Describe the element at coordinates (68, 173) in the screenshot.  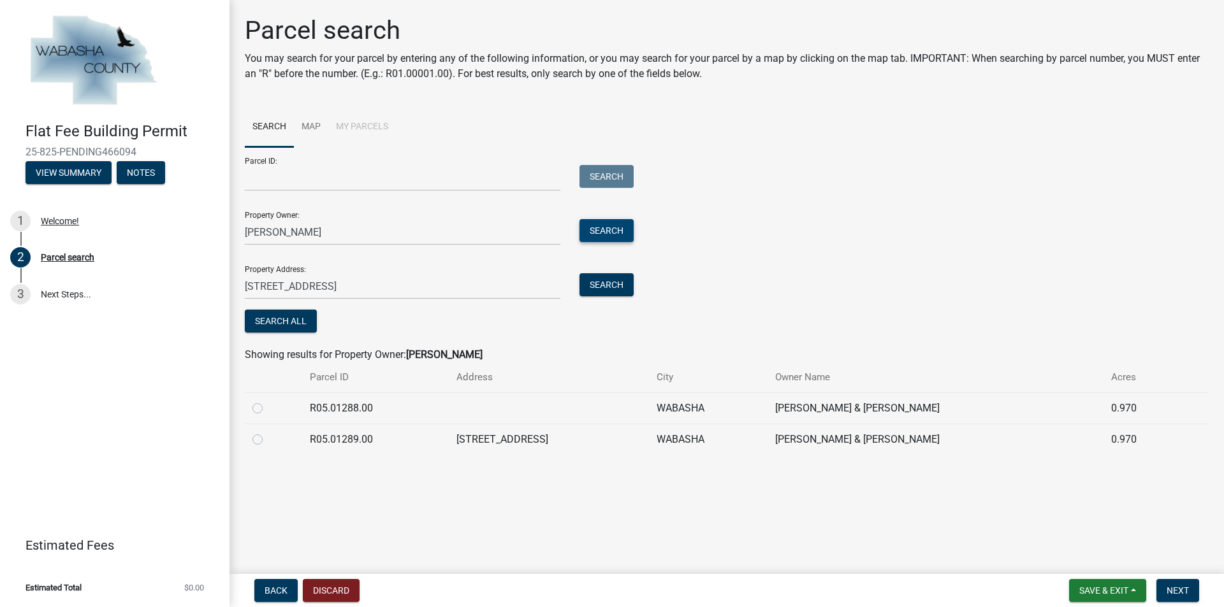
I see `button: View Summary` at that location.